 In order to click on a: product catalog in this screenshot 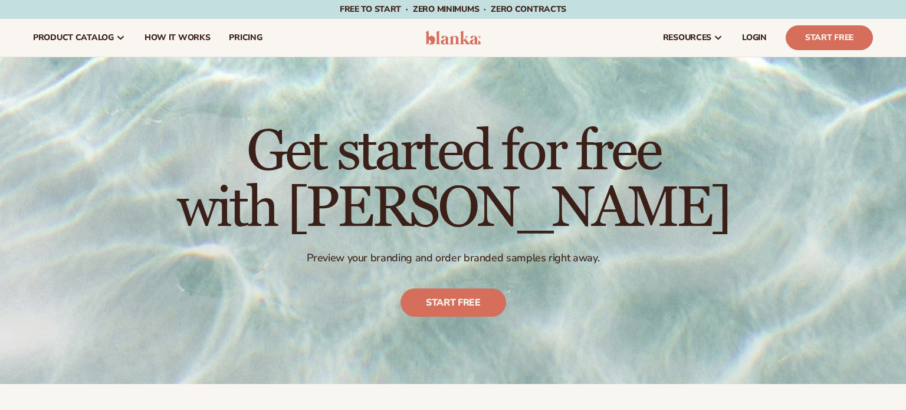, I will do `click(79, 38)`.